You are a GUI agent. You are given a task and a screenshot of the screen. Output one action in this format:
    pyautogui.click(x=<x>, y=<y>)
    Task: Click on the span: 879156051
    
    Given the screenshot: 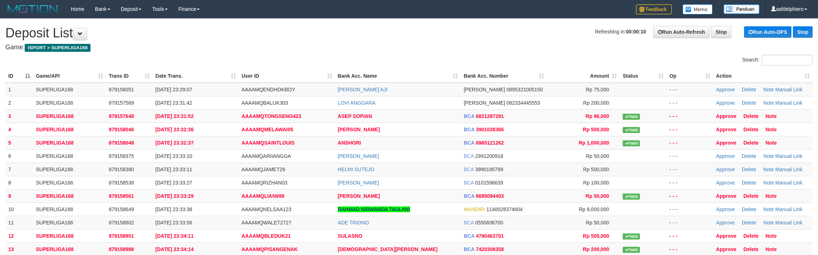 What is the action you would take?
    pyautogui.click(x=121, y=89)
    